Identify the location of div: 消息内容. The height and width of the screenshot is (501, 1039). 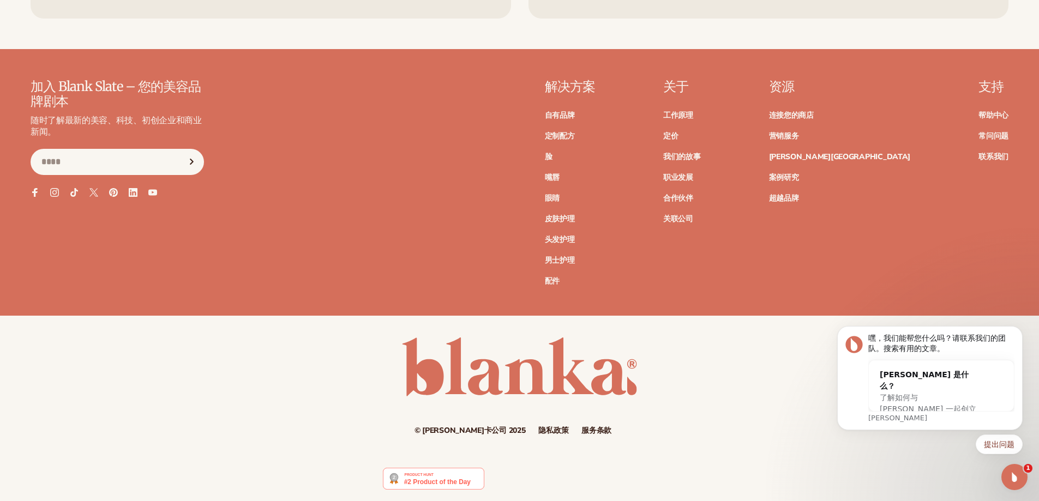
(121, 60).